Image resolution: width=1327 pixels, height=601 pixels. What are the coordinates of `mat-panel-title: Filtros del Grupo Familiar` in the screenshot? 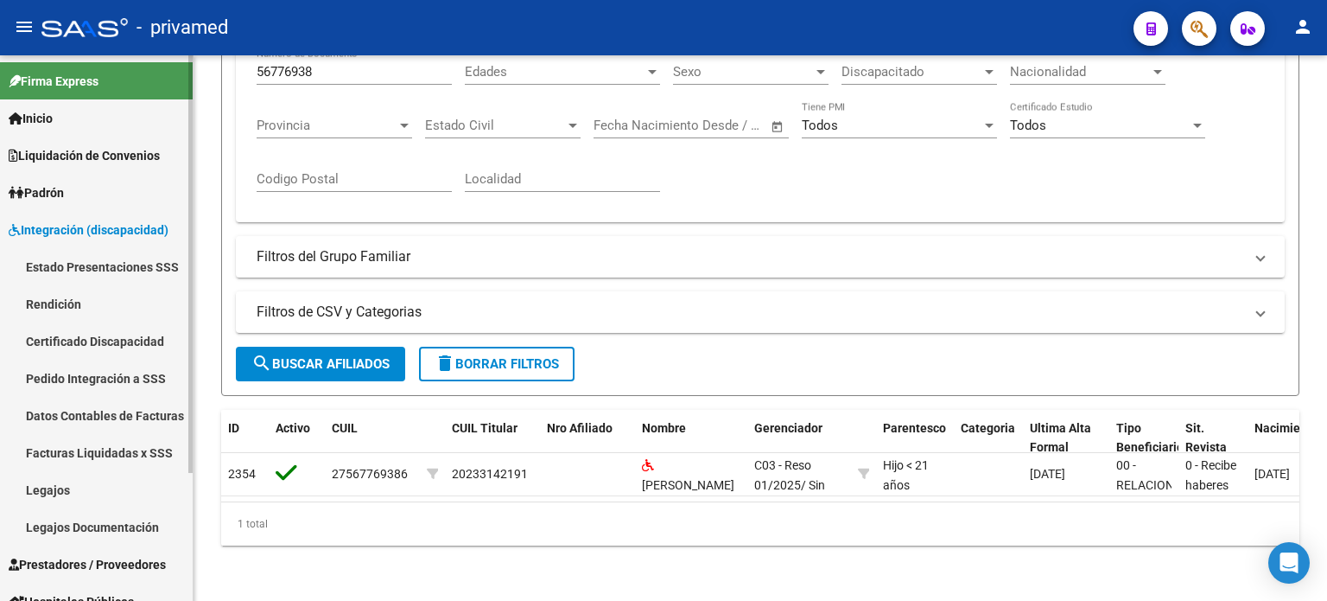 It's located at (750, 257).